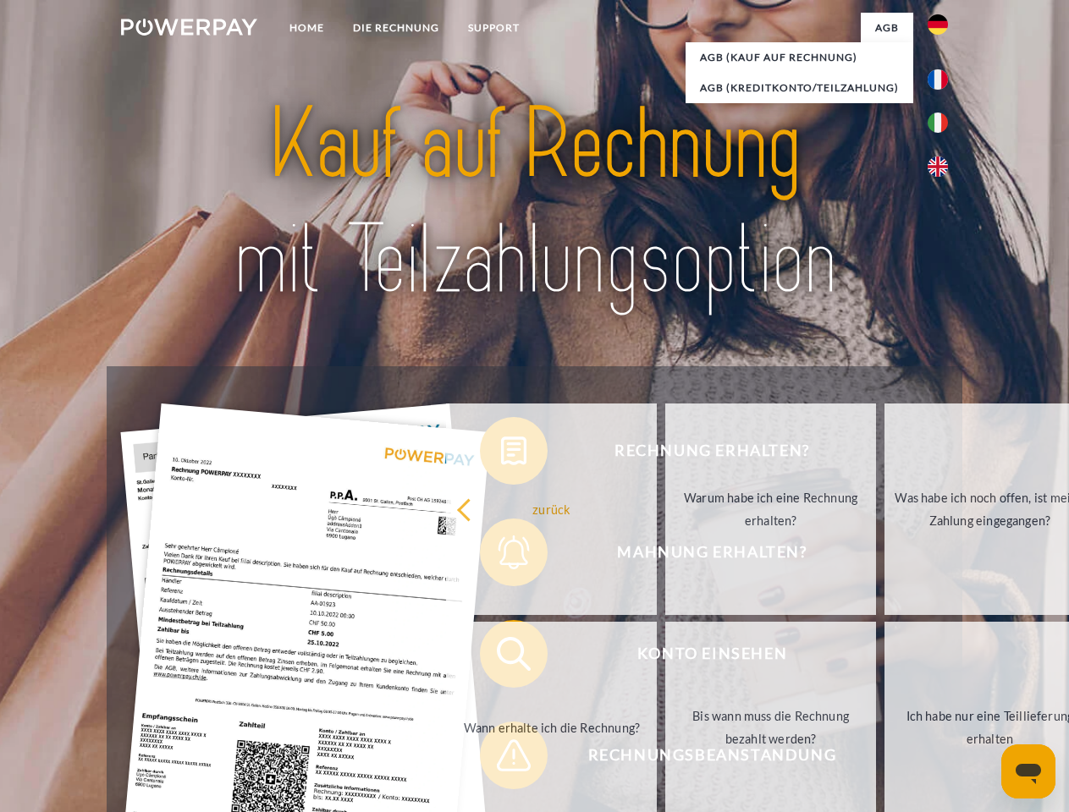 The height and width of the screenshot is (812, 1069). I want to click on img: logo-powerpay-white.svg, so click(189, 27).